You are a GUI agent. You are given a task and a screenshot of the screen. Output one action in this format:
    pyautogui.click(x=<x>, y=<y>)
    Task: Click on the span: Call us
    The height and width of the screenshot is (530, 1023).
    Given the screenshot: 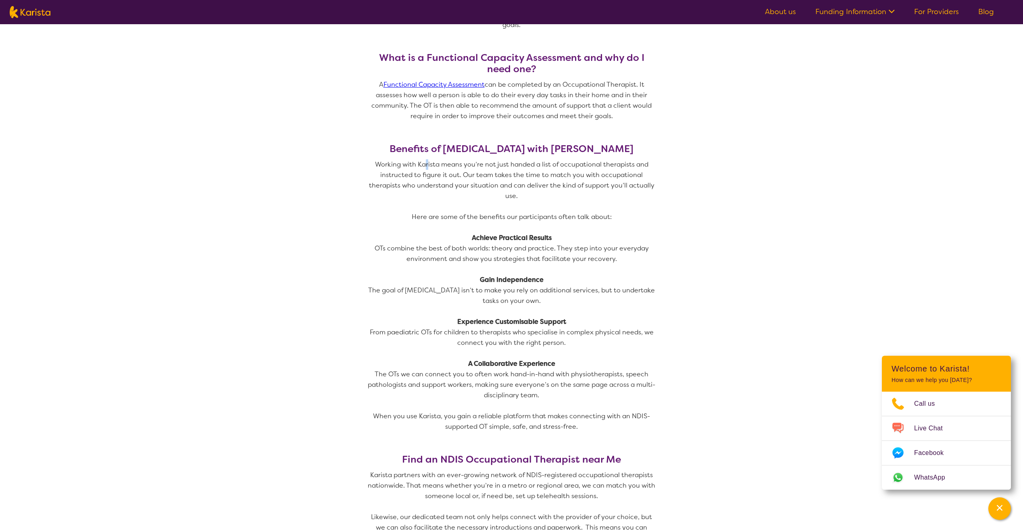 What is the action you would take?
    pyautogui.click(x=930, y=404)
    